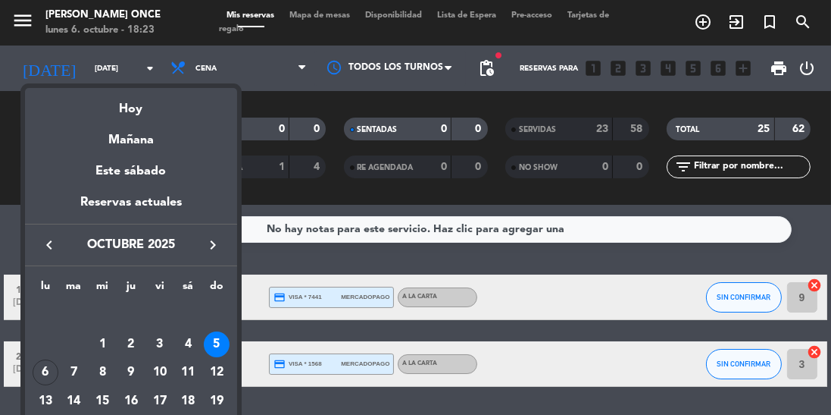 Image resolution: width=831 pixels, height=415 pixels. Describe the element at coordinates (131, 344) in the screenshot. I see `div: 2` at that location.